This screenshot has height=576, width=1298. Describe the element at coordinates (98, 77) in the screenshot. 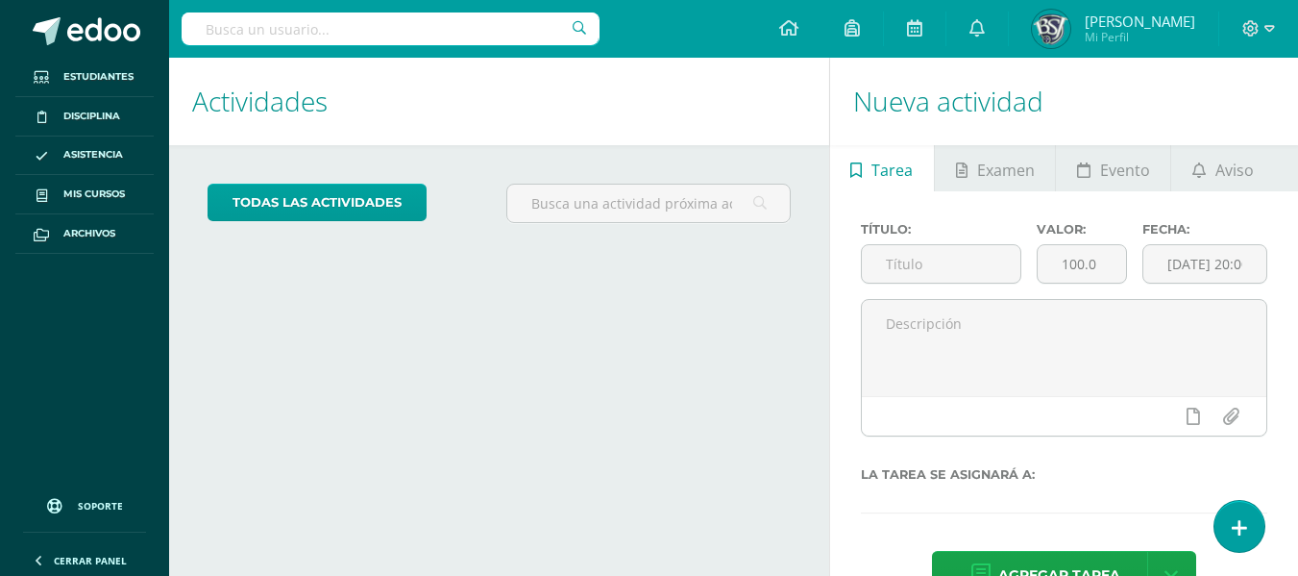

I see `span: Estudiantes` at that location.